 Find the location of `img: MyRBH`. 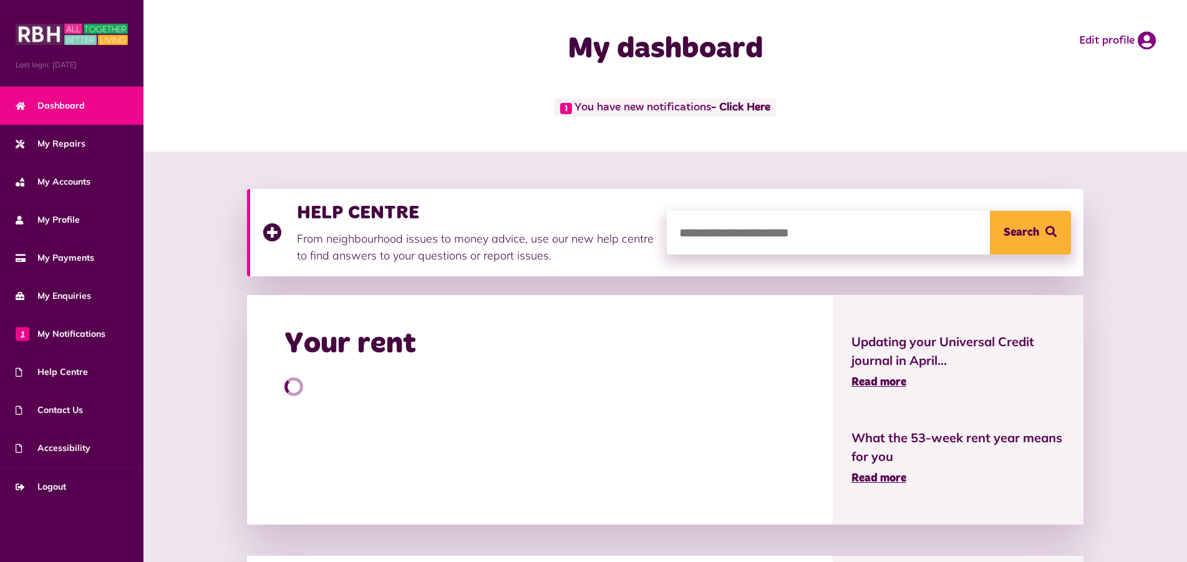

img: MyRBH is located at coordinates (72, 34).